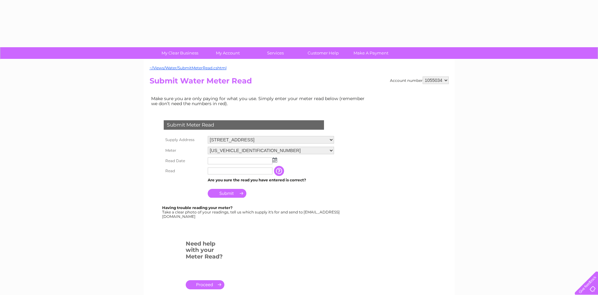 The image size is (598, 295). What do you see at coordinates (371, 53) in the screenshot?
I see `a: Make A Payment` at bounding box center [371, 53].